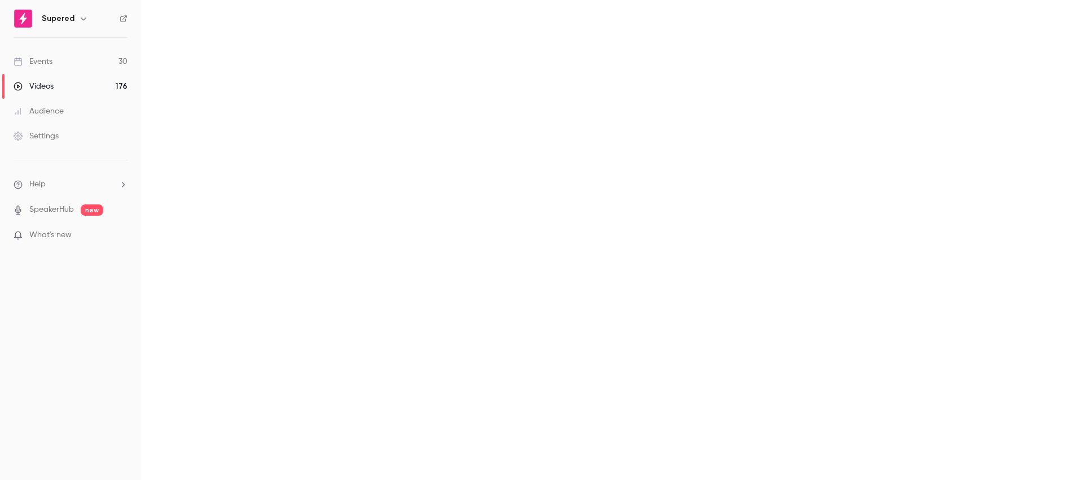  I want to click on div: Audience, so click(38, 111).